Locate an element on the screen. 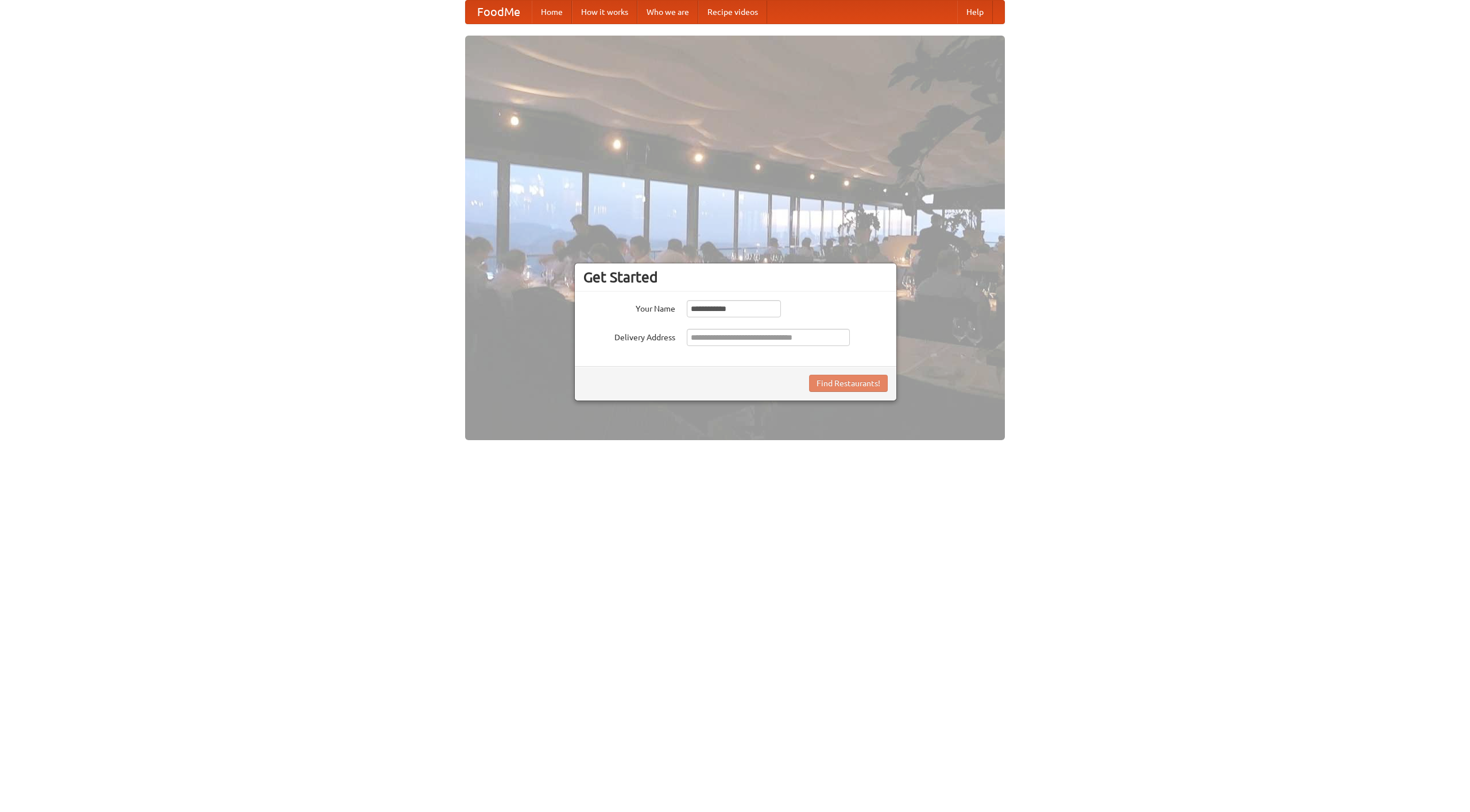 The height and width of the screenshot is (812, 1470). a: Help is located at coordinates (975, 13).